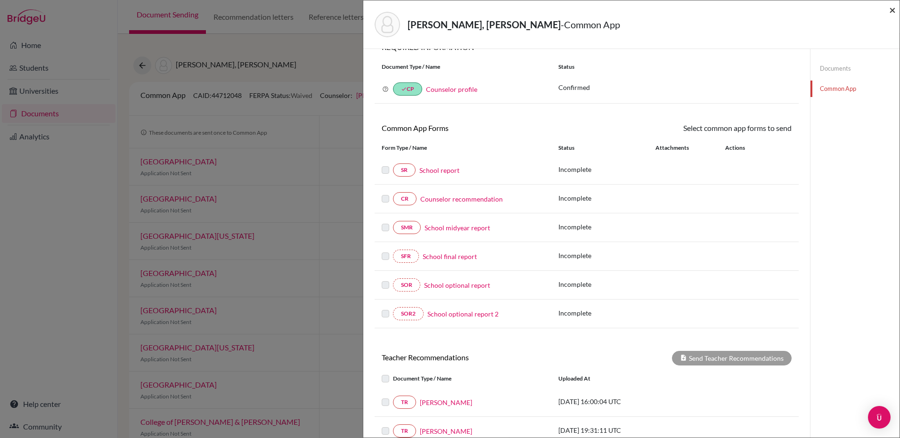 The height and width of the screenshot is (438, 900). What do you see at coordinates (405, 199) in the screenshot?
I see `a: CR` at bounding box center [405, 199].